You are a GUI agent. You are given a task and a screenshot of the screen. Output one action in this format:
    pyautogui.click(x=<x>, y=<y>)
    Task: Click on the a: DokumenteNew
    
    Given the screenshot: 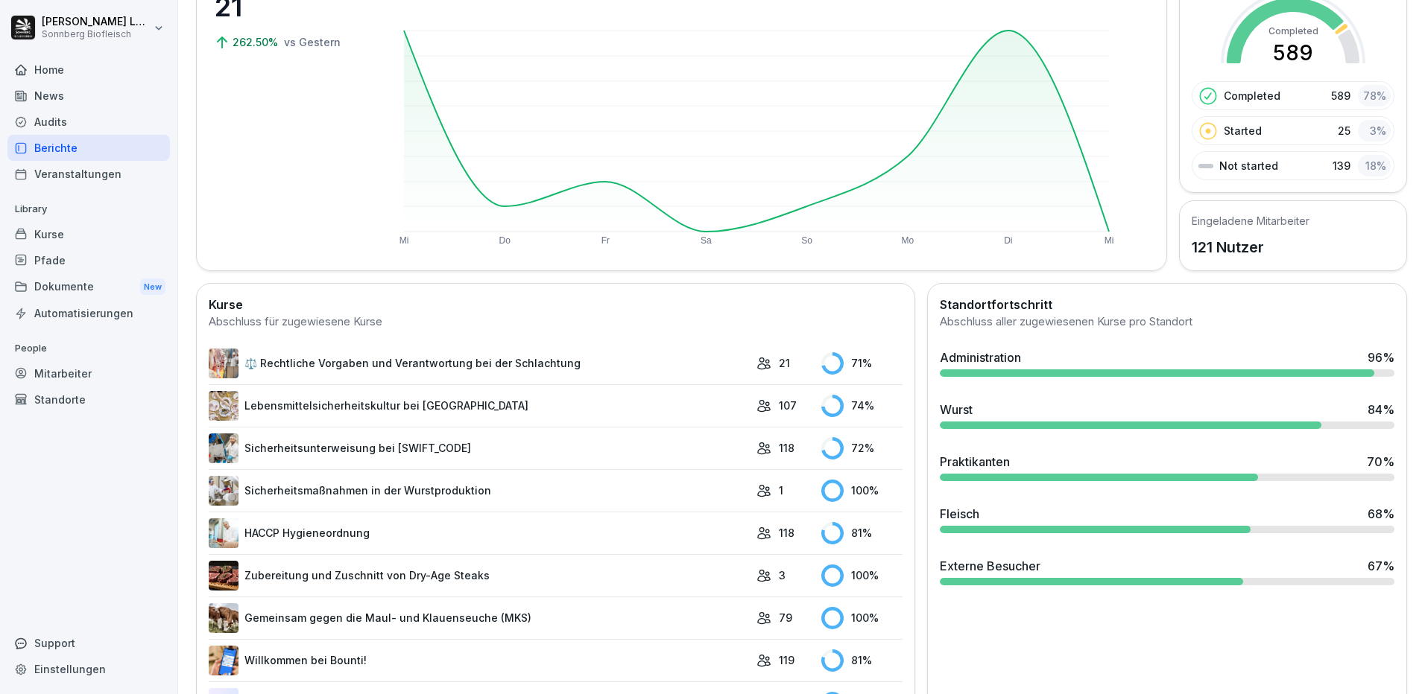 What is the action you would take?
    pyautogui.click(x=89, y=287)
    